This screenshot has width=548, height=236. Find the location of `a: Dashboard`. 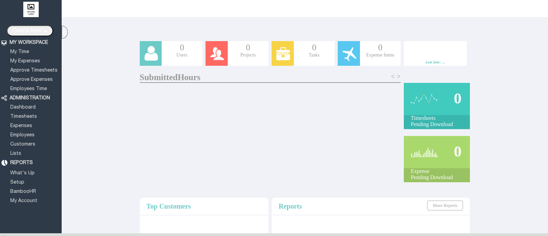

a: Dashboard is located at coordinates (23, 107).